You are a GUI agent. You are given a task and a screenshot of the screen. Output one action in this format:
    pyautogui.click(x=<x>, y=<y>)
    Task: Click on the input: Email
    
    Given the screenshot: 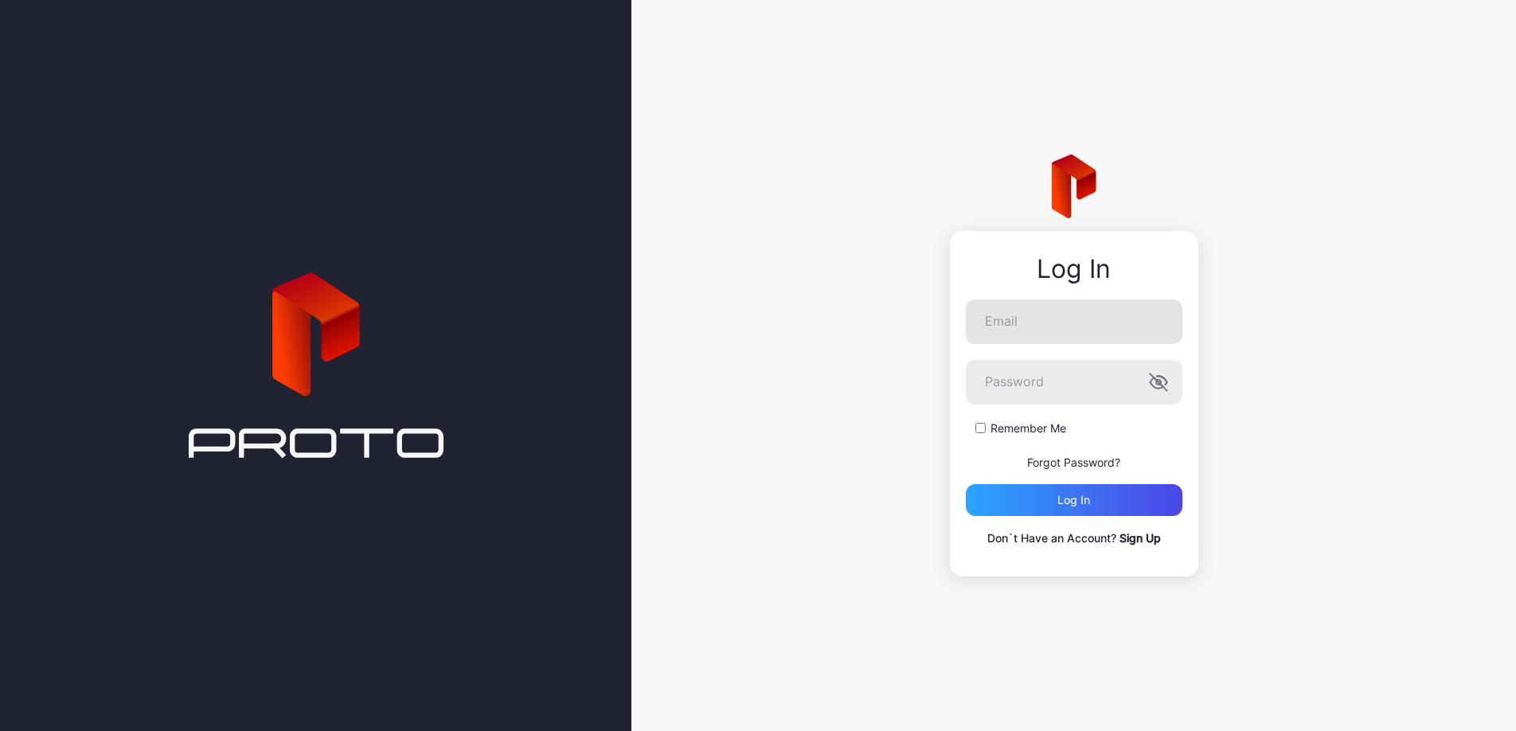 What is the action you would take?
    pyautogui.click(x=1074, y=322)
    